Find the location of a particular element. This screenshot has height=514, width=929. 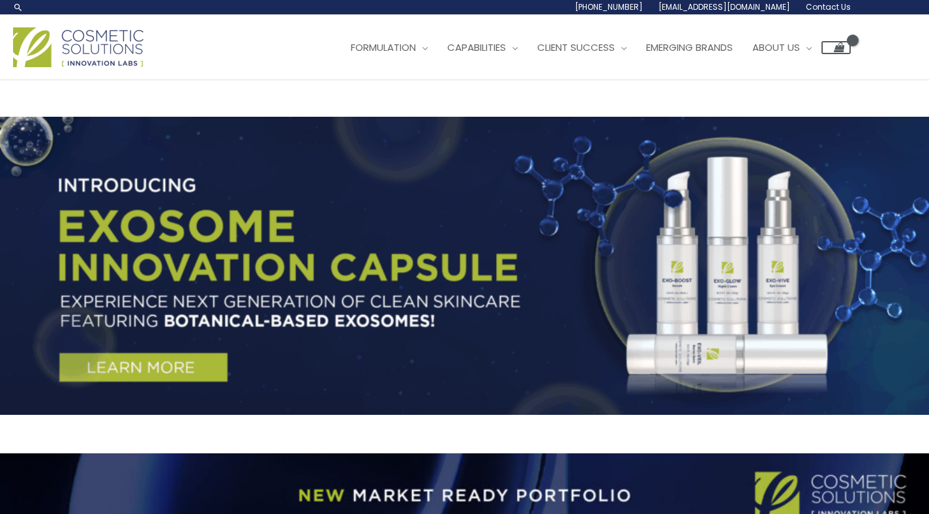

span: Emerging Brands is located at coordinates (689, 47).